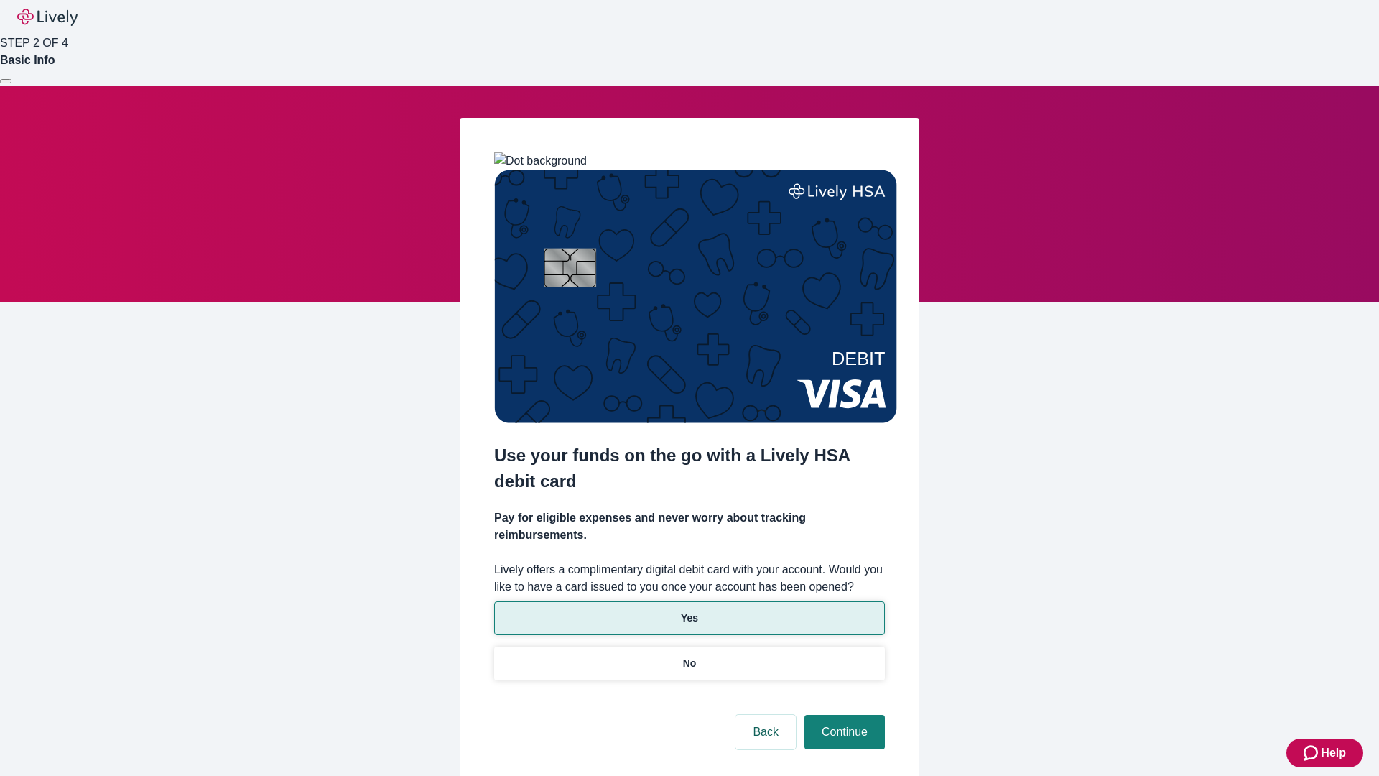 This screenshot has width=1379, height=776. What do you see at coordinates (1333, 753) in the screenshot?
I see `span: Help` at bounding box center [1333, 753].